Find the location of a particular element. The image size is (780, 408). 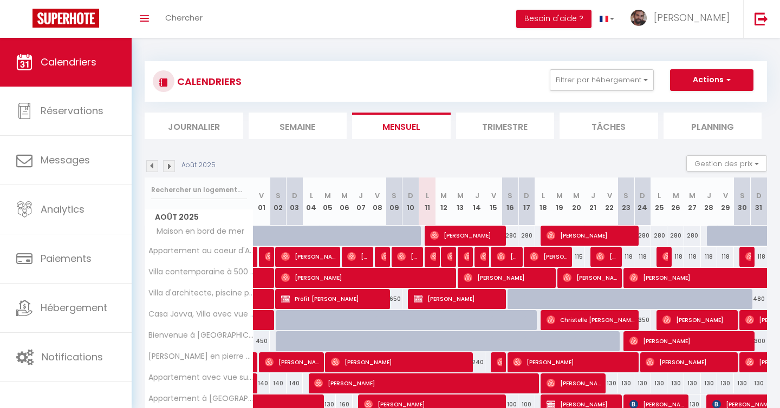

li: Mensuel is located at coordinates (401, 126).